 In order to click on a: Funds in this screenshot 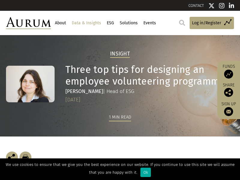, I will do `click(229, 71)`.